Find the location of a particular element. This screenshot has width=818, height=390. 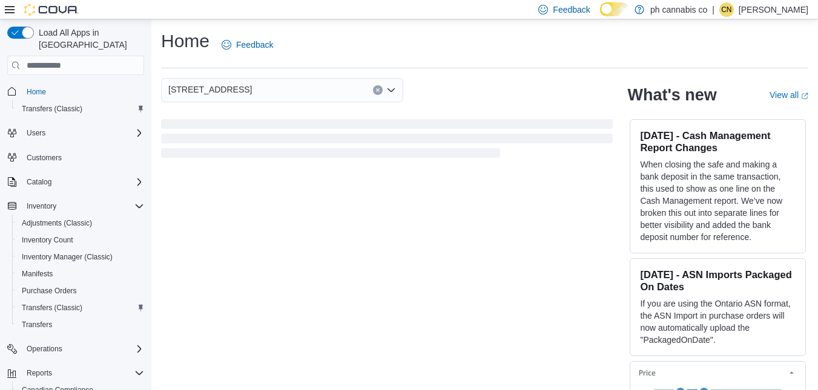

a: Purchase Orders is located at coordinates (49, 291).